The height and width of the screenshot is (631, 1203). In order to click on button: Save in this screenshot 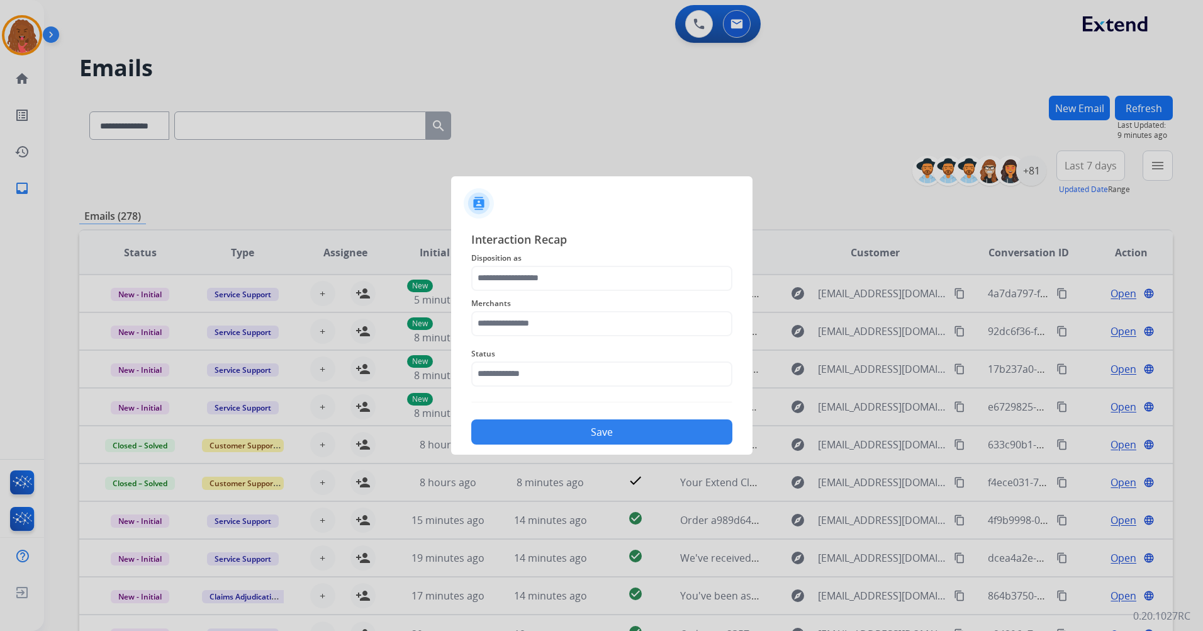, I will do `click(602, 432)`.